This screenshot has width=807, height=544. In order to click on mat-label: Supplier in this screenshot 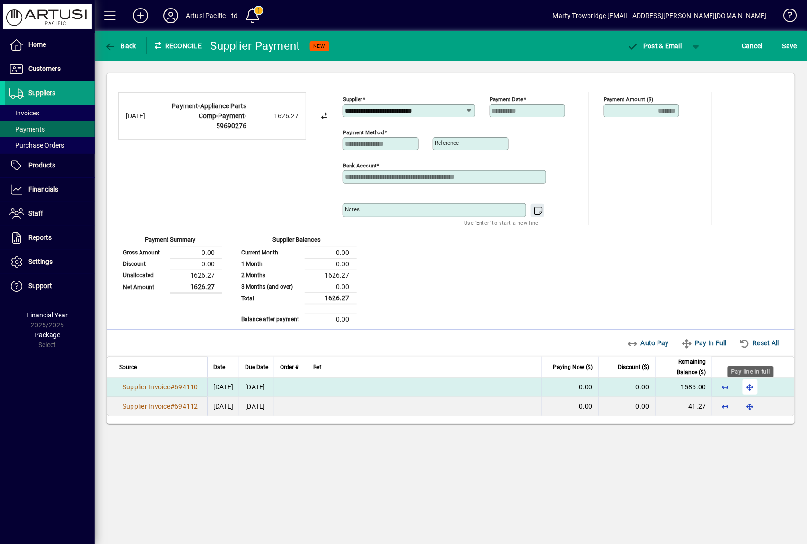, I will do `click(353, 99)`.